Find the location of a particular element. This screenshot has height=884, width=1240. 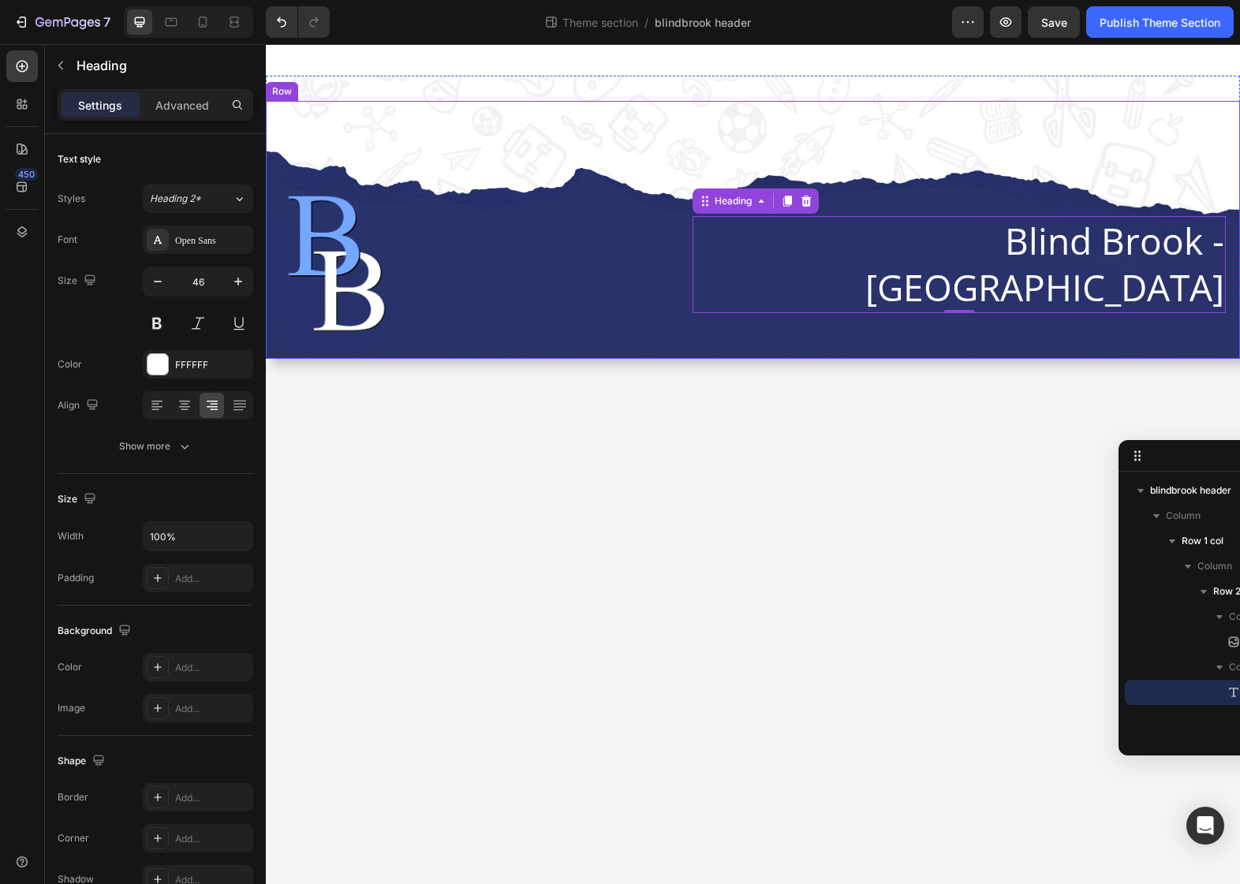

div: Row is located at coordinates (16, 47).